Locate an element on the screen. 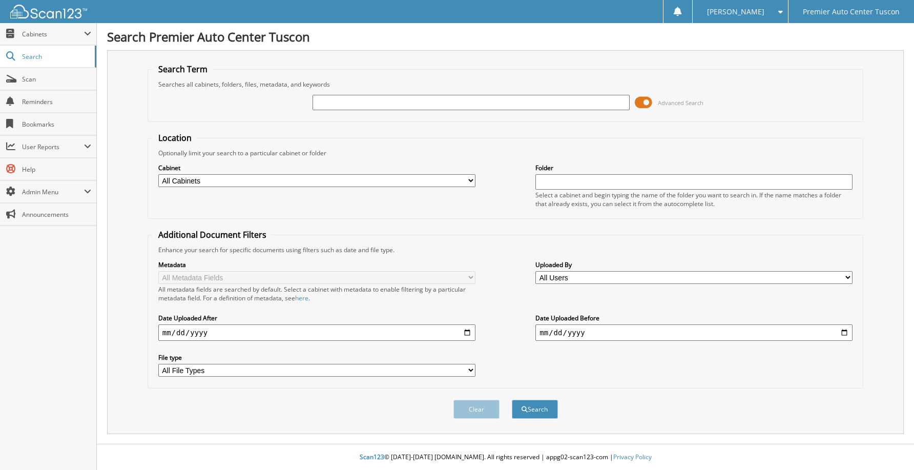 This screenshot has width=914, height=470. span: Premier Auto Center Tuscon is located at coordinates (851, 12).